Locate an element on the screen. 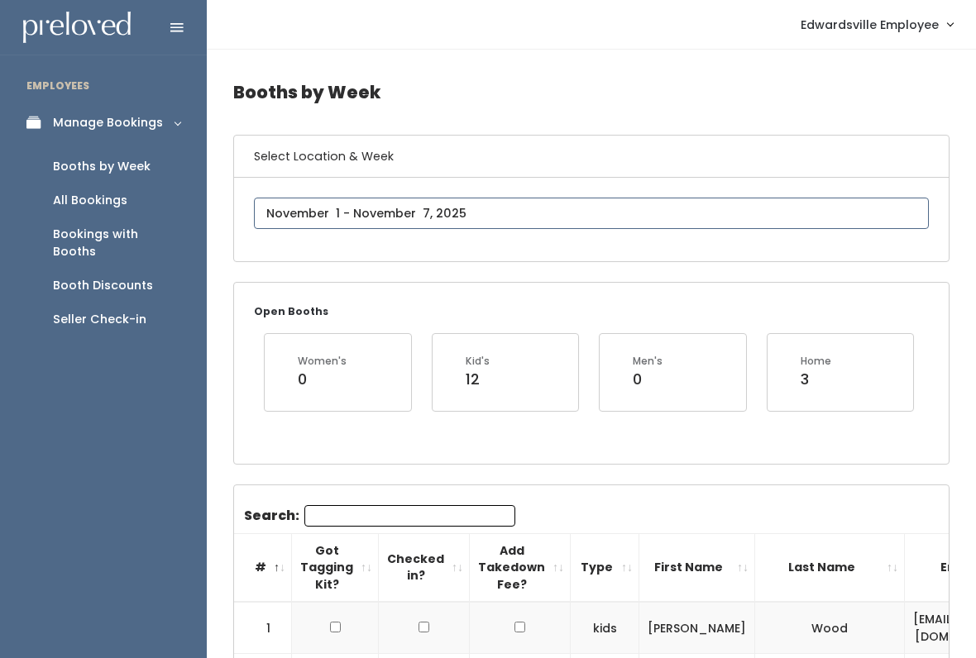 The width and height of the screenshot is (976, 658). td: 1 is located at coordinates (263, 628).